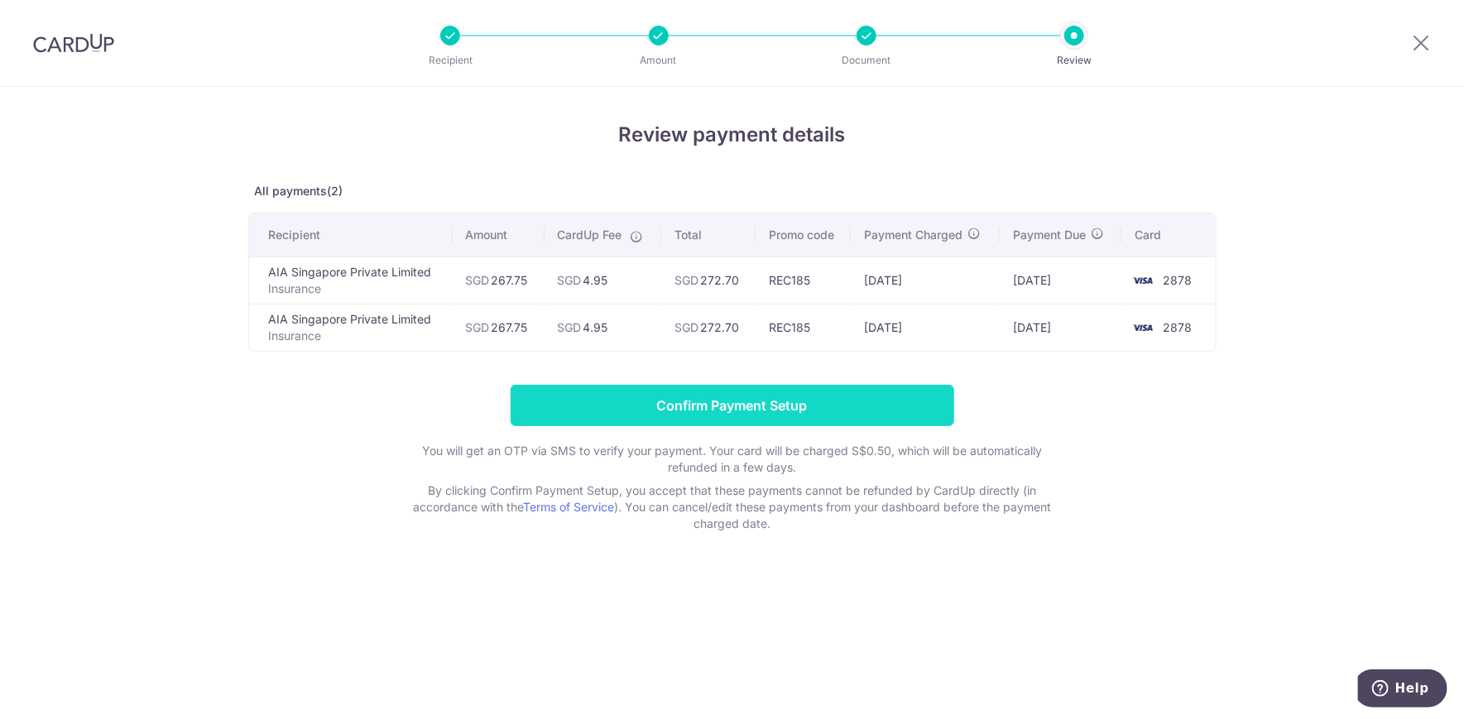 This screenshot has width=1464, height=719. I want to click on a: Terms of Service, so click(569, 507).